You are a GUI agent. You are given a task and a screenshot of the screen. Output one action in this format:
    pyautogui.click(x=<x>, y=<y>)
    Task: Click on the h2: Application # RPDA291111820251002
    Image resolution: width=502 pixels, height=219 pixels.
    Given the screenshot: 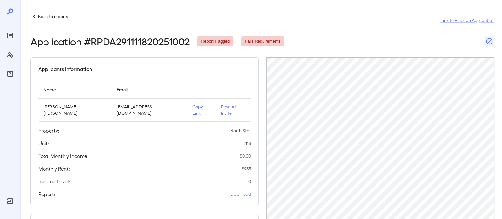 What is the action you would take?
    pyautogui.click(x=110, y=41)
    